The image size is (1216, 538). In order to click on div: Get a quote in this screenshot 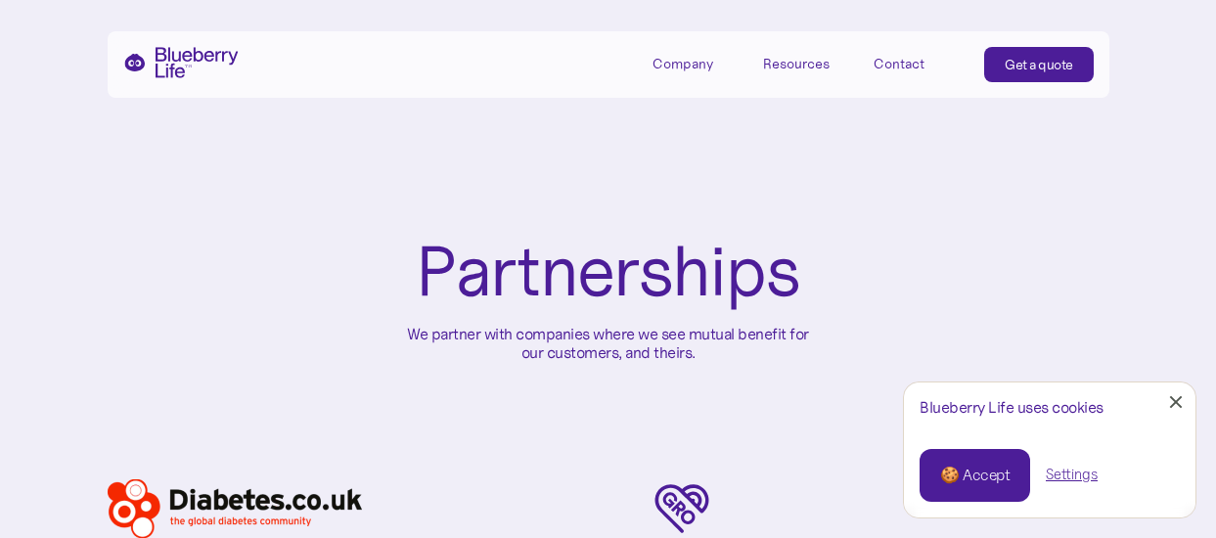, I will do `click(1039, 65)`.